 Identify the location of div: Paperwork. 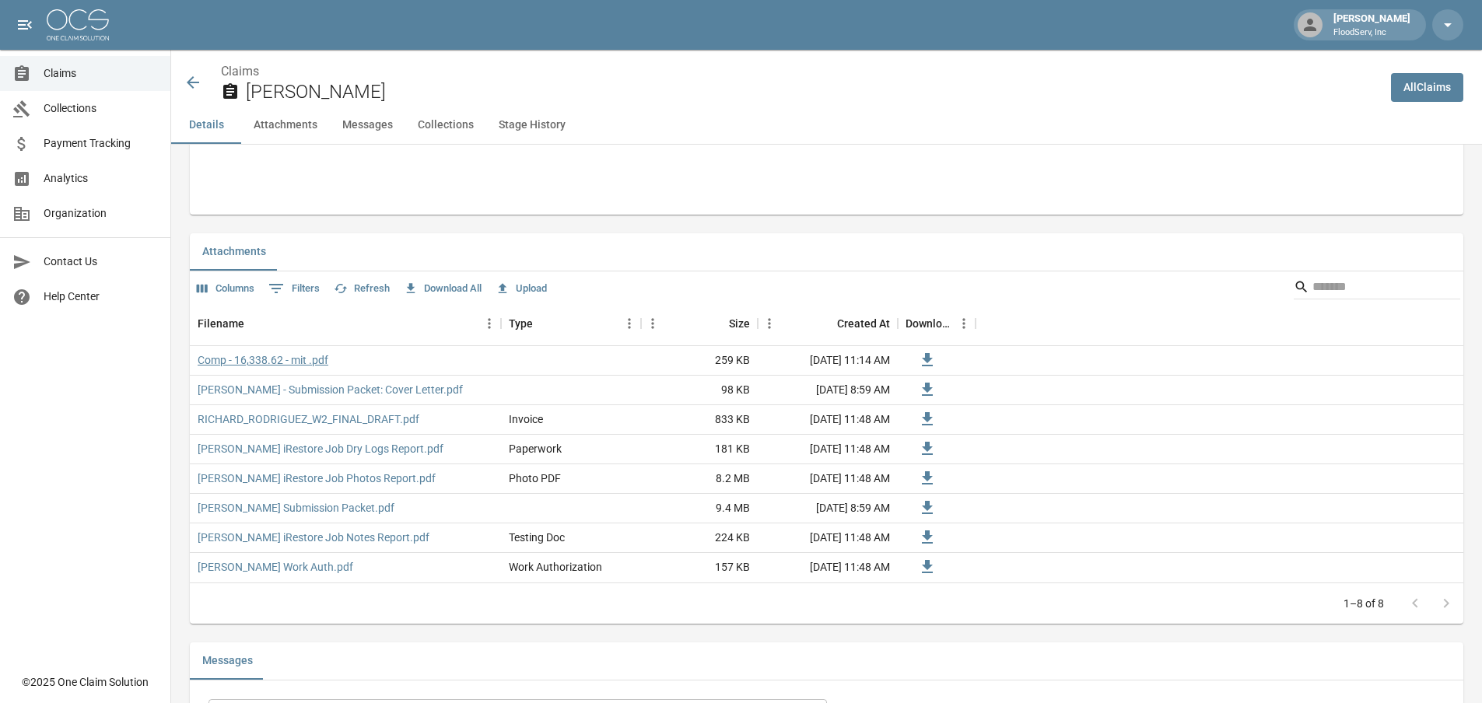
(535, 449).